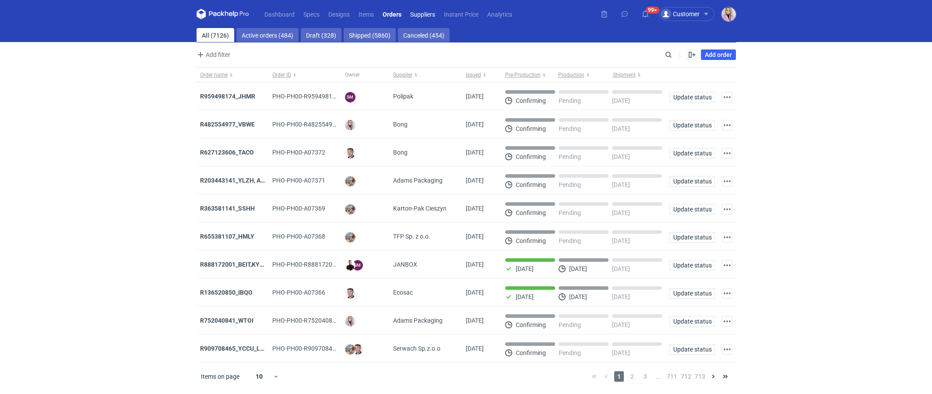 This screenshot has height=394, width=932. I want to click on a: R752040841_WTOI, so click(227, 320).